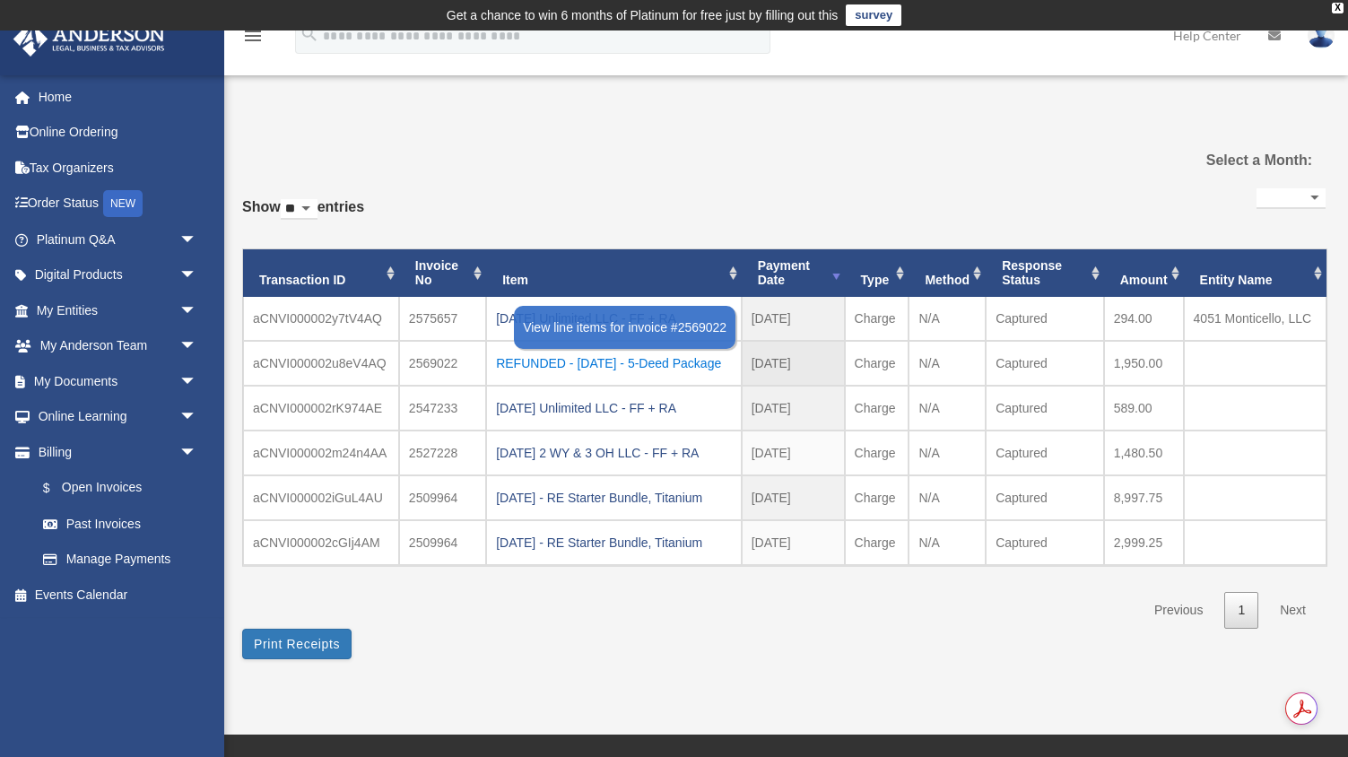 The image size is (1348, 757). Describe the element at coordinates (1255, 318) in the screenshot. I see `td: 4051 Monticello, LLC` at that location.